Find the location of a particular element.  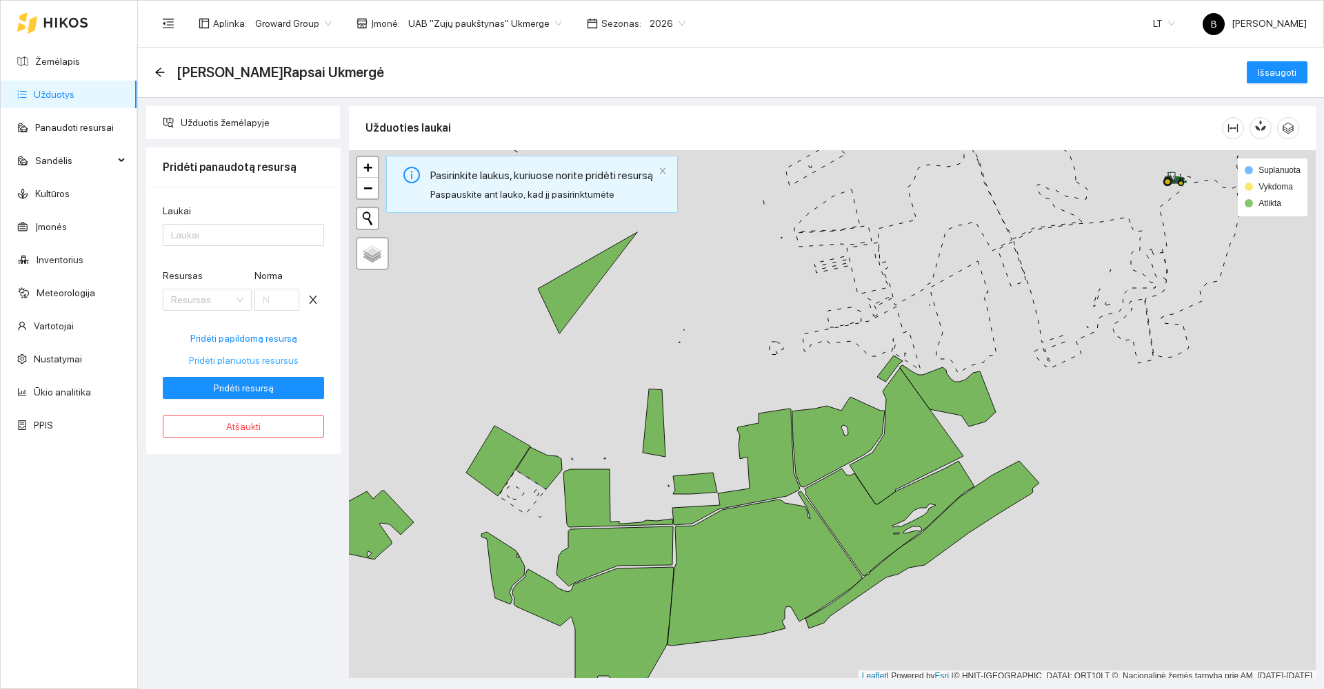

div: Atgal is located at coordinates (160, 72).